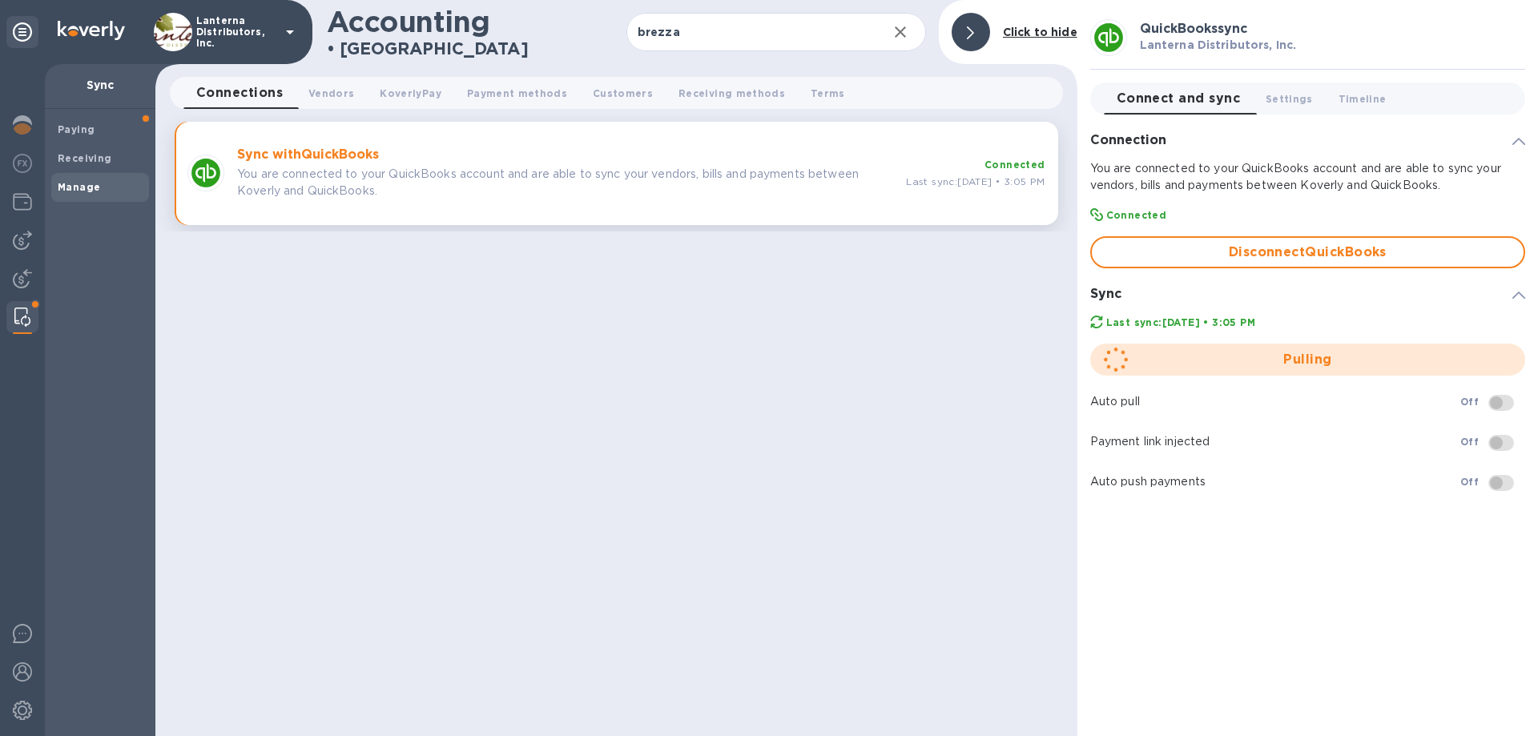  What do you see at coordinates (1105, 294) in the screenshot?
I see `h3: Sync` at bounding box center [1105, 294].